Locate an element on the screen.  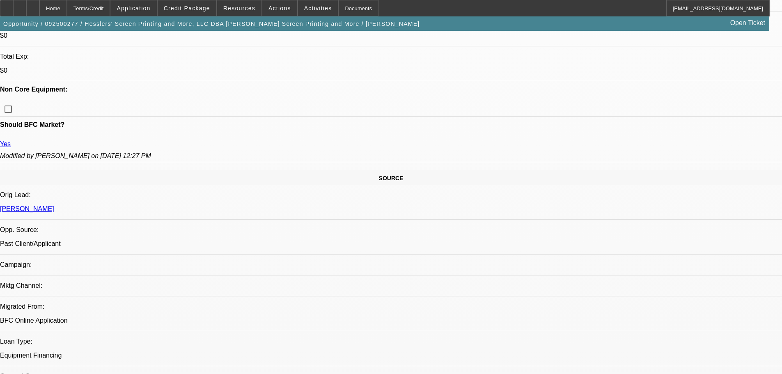
button: Actions is located at coordinates (280, 8).